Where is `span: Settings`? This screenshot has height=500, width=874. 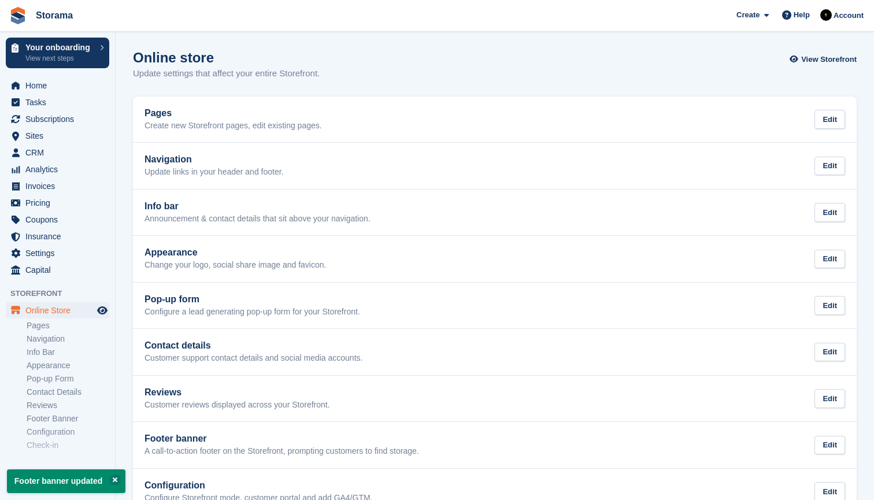
span: Settings is located at coordinates (60, 253).